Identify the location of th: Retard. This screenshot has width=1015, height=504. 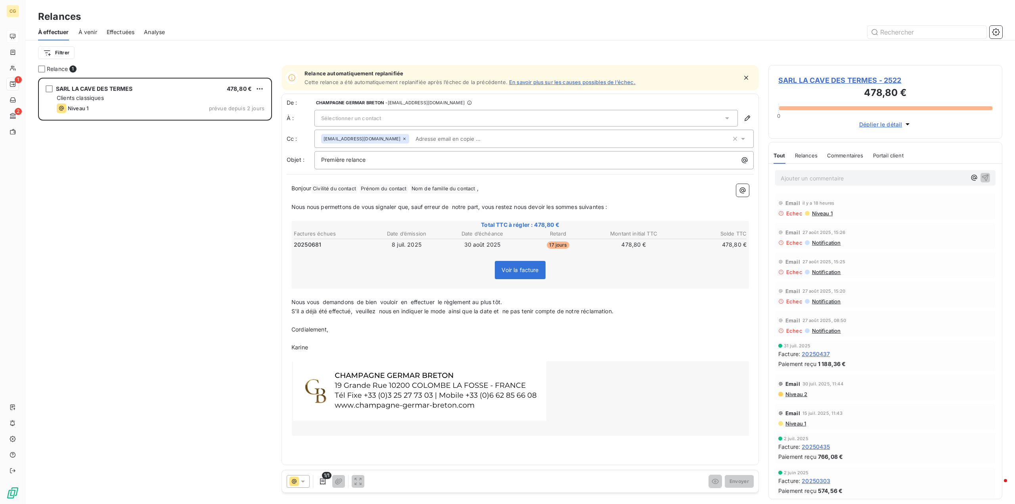
(558, 233).